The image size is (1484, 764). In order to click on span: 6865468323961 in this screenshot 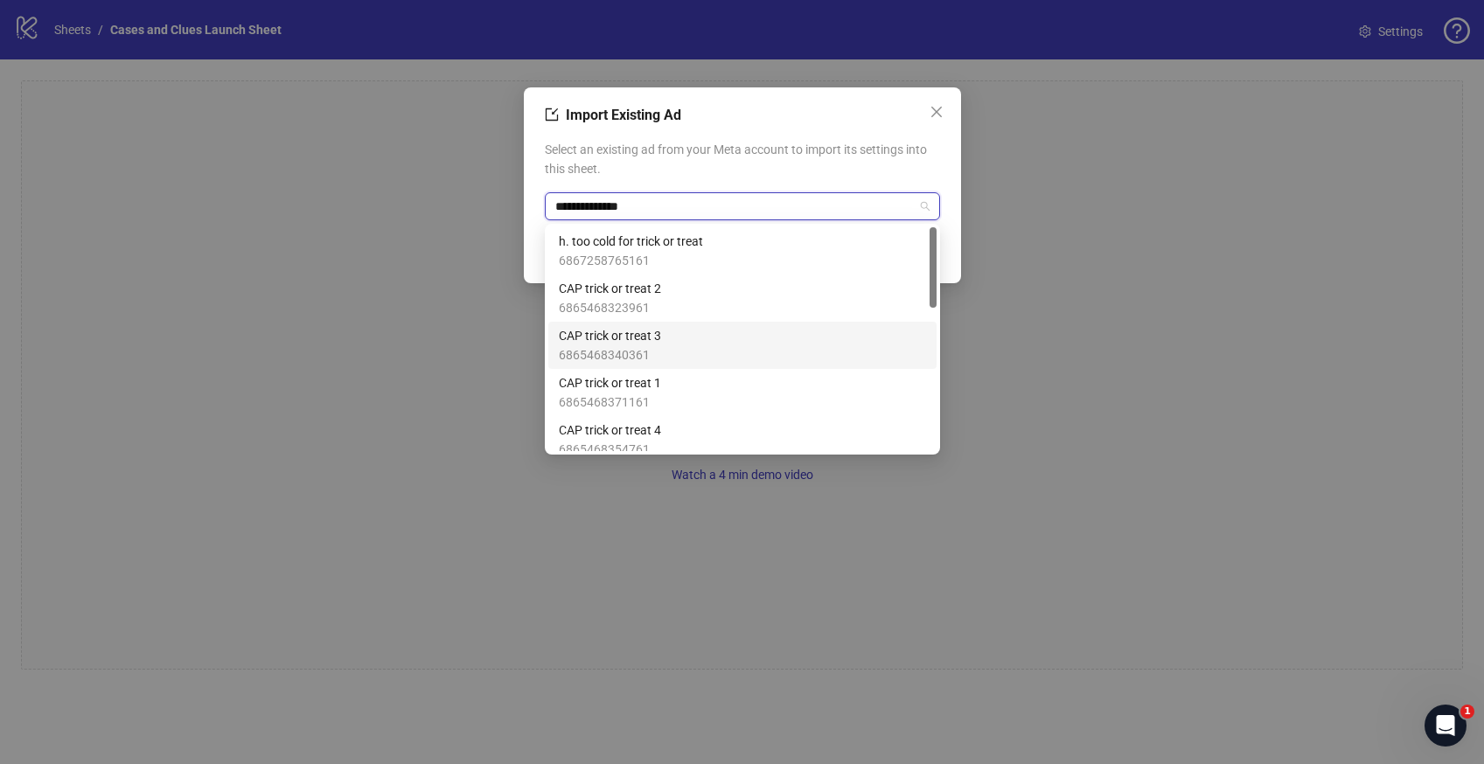, I will do `click(609, 308)`.